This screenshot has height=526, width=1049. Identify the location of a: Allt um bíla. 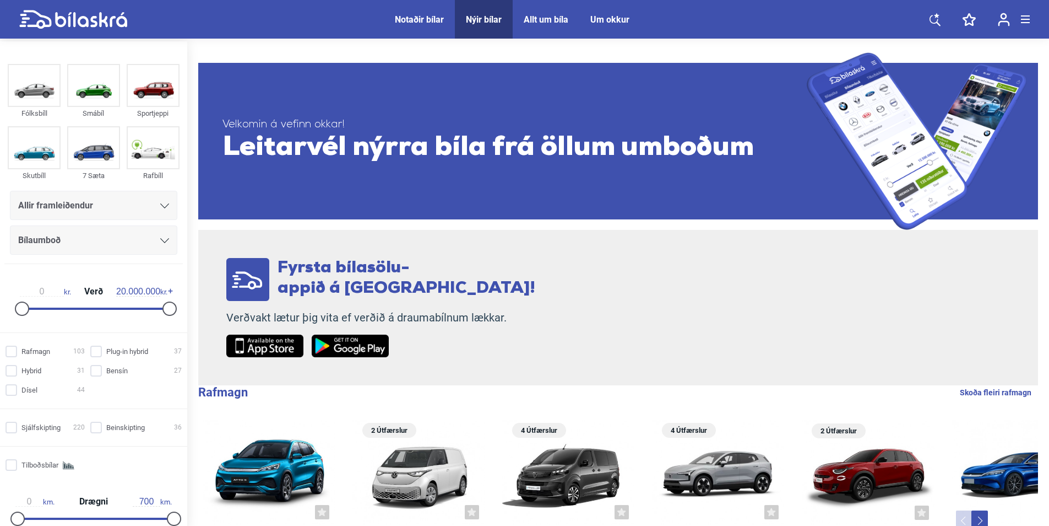
(546, 19).